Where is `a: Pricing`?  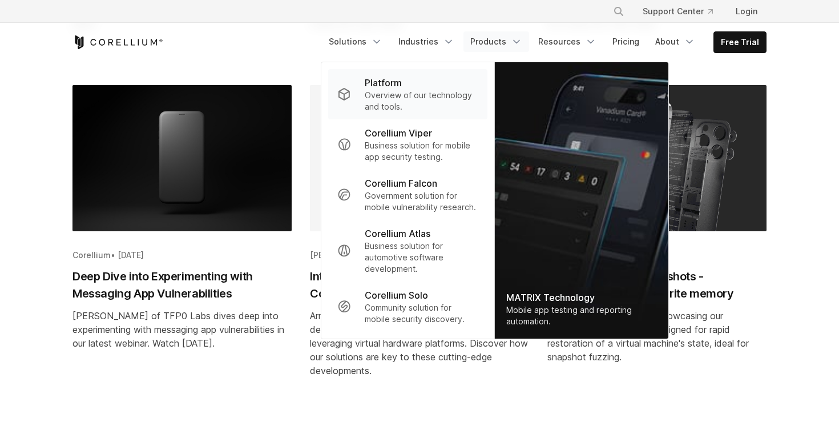
a: Pricing is located at coordinates (626, 42).